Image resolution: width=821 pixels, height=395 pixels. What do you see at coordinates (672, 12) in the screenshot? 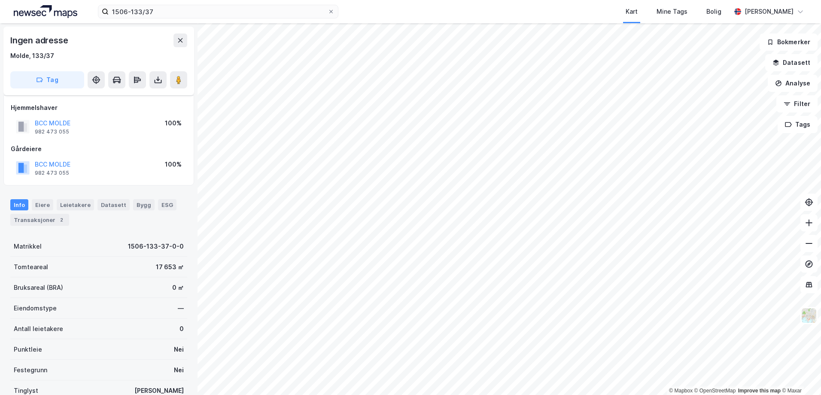
I see `div: Mine Tags` at bounding box center [672, 12].